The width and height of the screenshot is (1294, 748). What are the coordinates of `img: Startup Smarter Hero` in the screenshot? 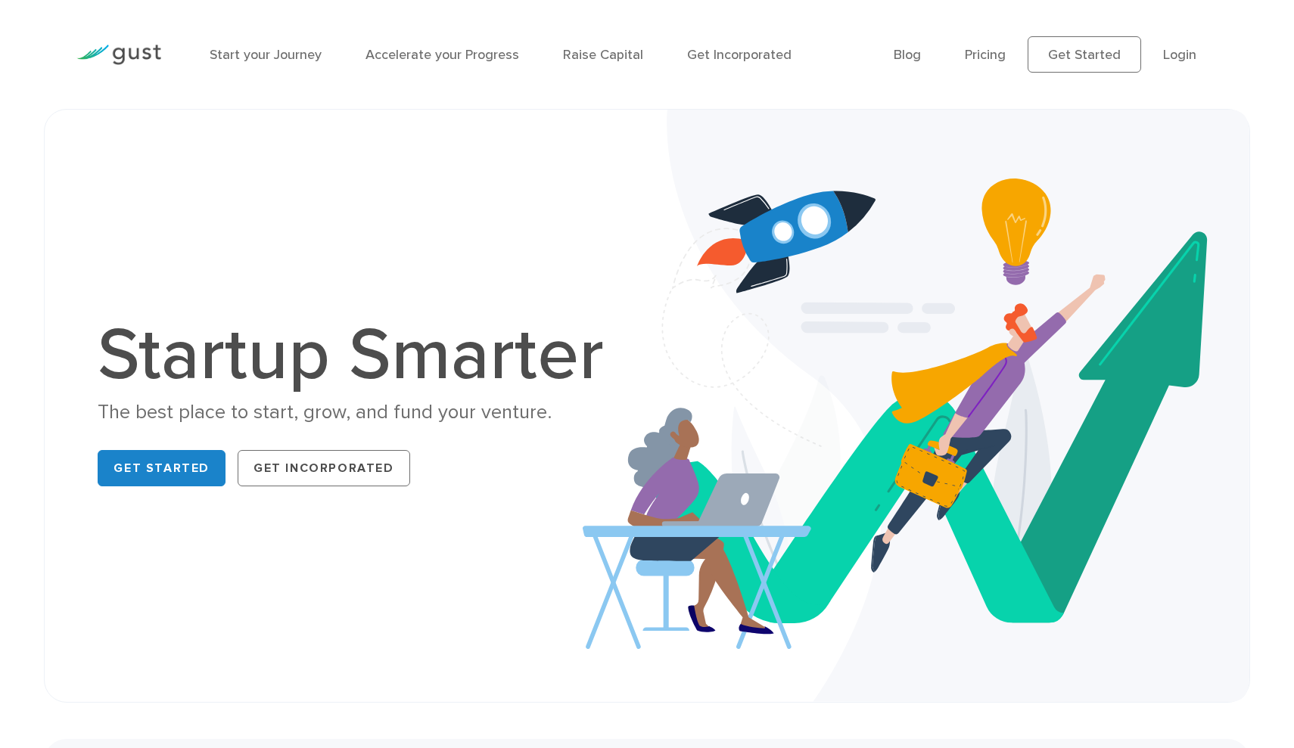 It's located at (916, 406).